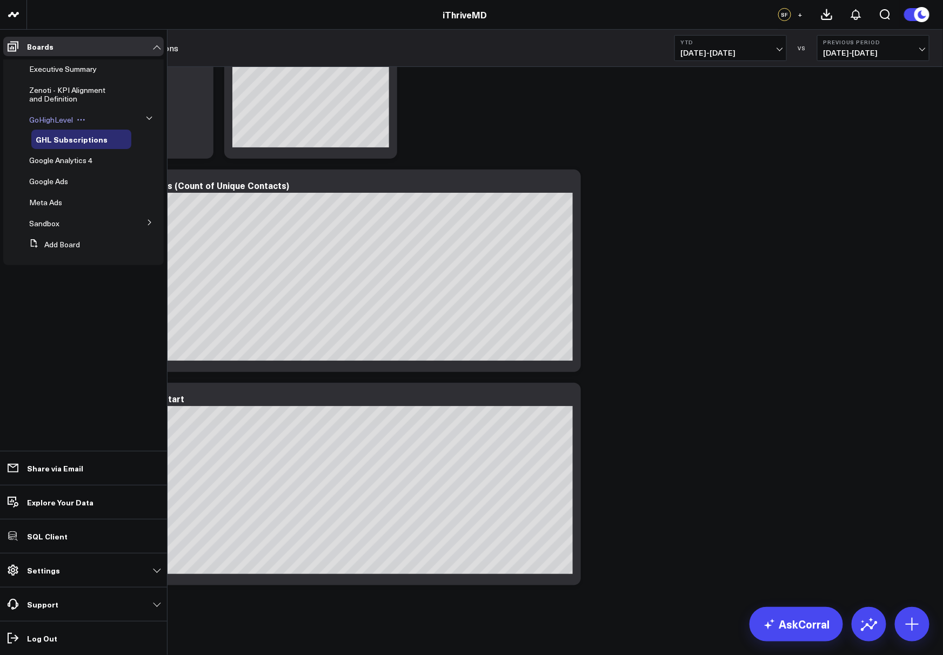 This screenshot has width=943, height=655. What do you see at coordinates (47, 537) in the screenshot?
I see `p: SQL Client` at bounding box center [47, 537].